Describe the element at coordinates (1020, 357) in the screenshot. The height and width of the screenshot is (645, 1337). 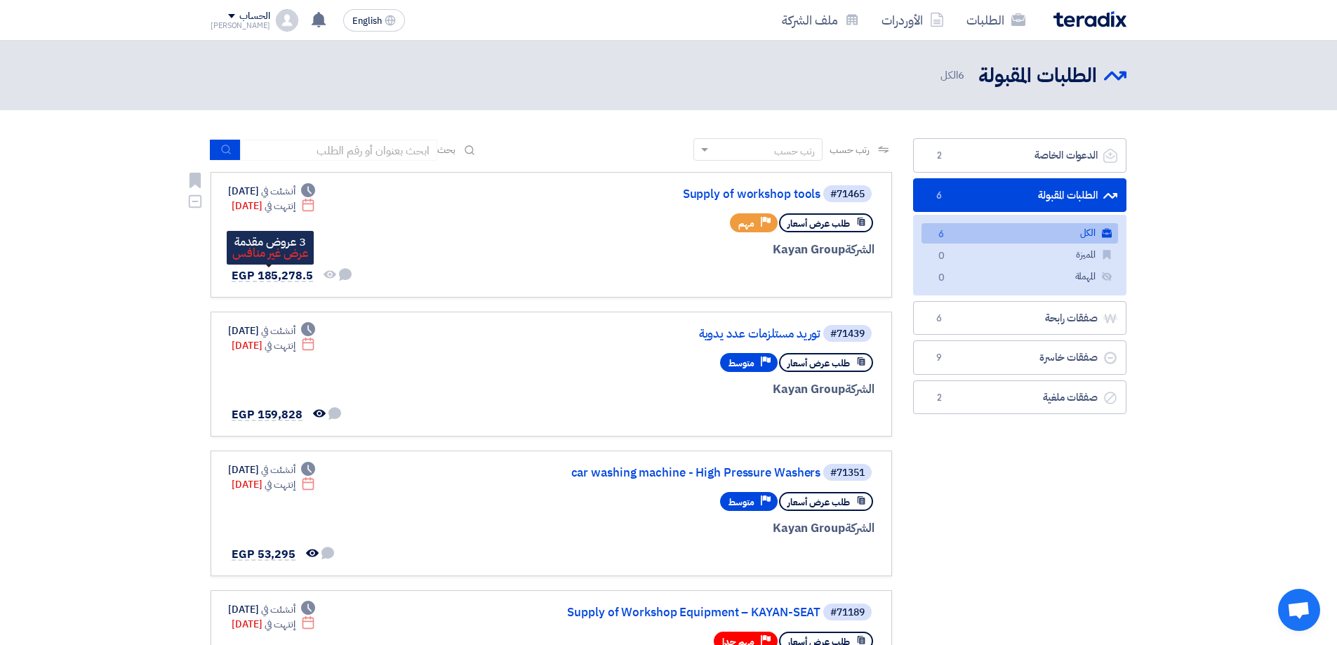
I see `a: صفقات خاسرة9` at that location.